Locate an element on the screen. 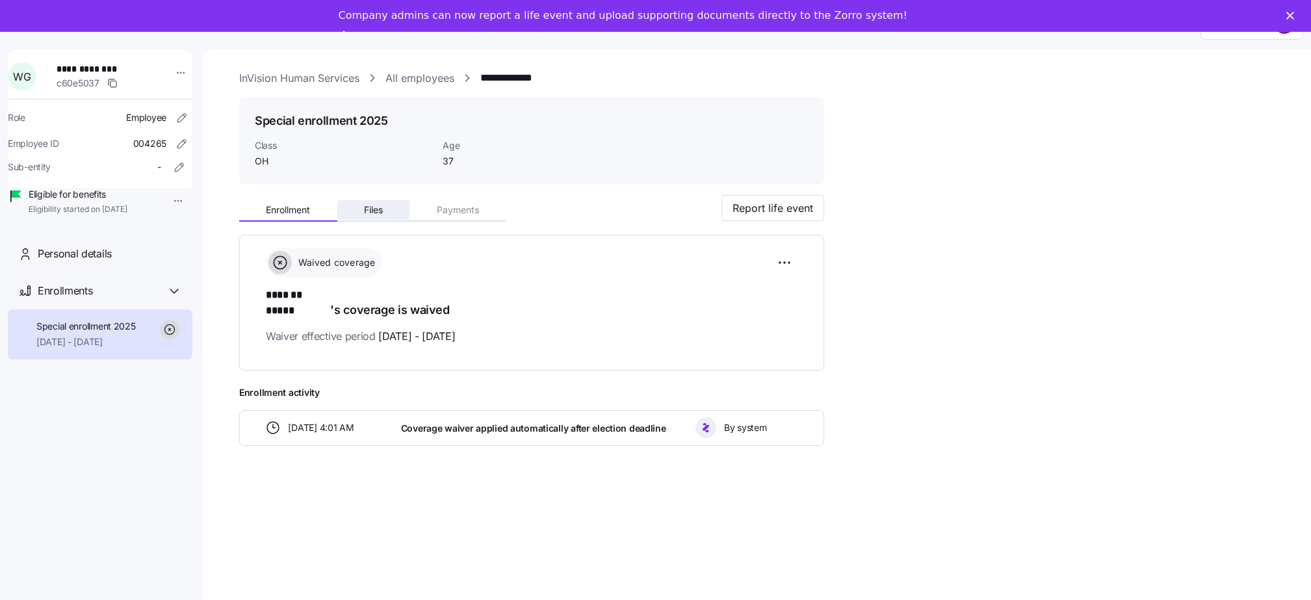 The width and height of the screenshot is (1311, 600). span: Coverage waiver applied automatically after election deadline is located at coordinates (533, 428).